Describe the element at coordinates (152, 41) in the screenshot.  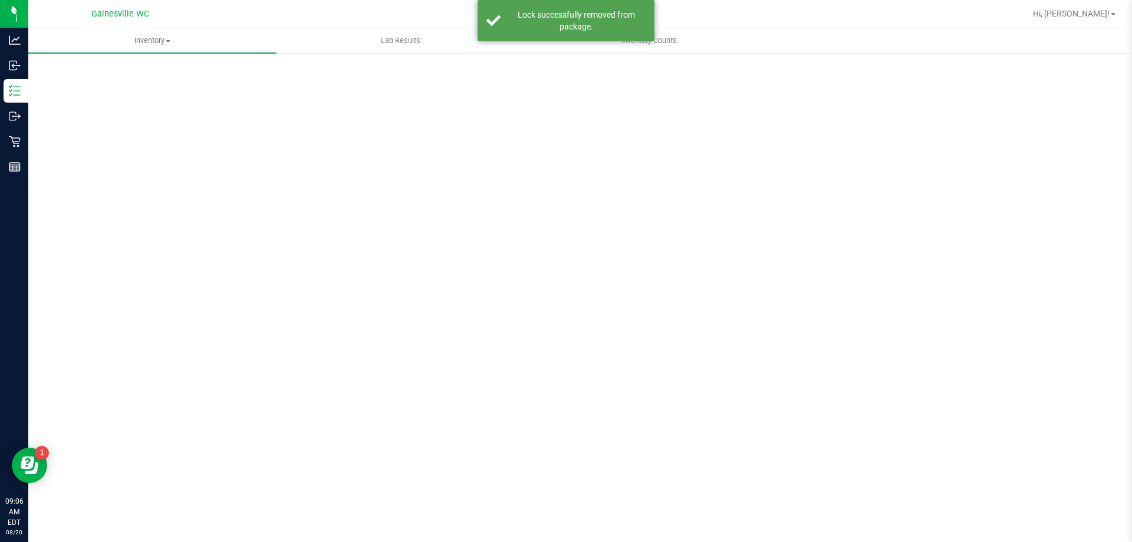
I see `span: Inventory` at that location.